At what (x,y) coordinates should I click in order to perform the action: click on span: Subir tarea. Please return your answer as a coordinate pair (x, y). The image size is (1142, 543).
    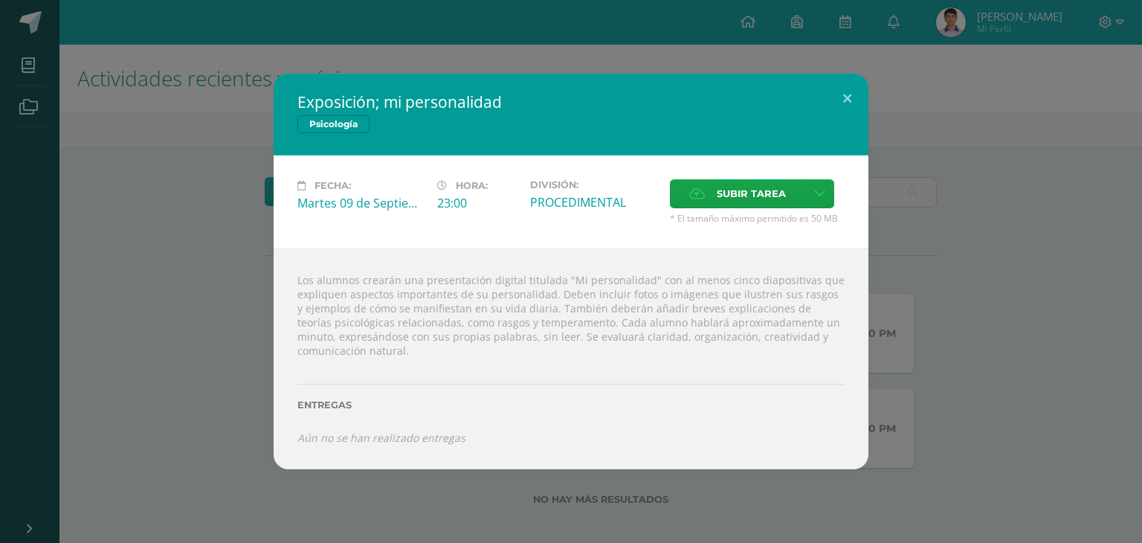
    Looking at the image, I should click on (751, 193).